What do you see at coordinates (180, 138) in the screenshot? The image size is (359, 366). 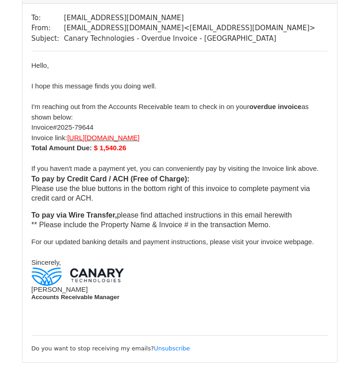 I see `li: Invoice link:` at bounding box center [180, 138].